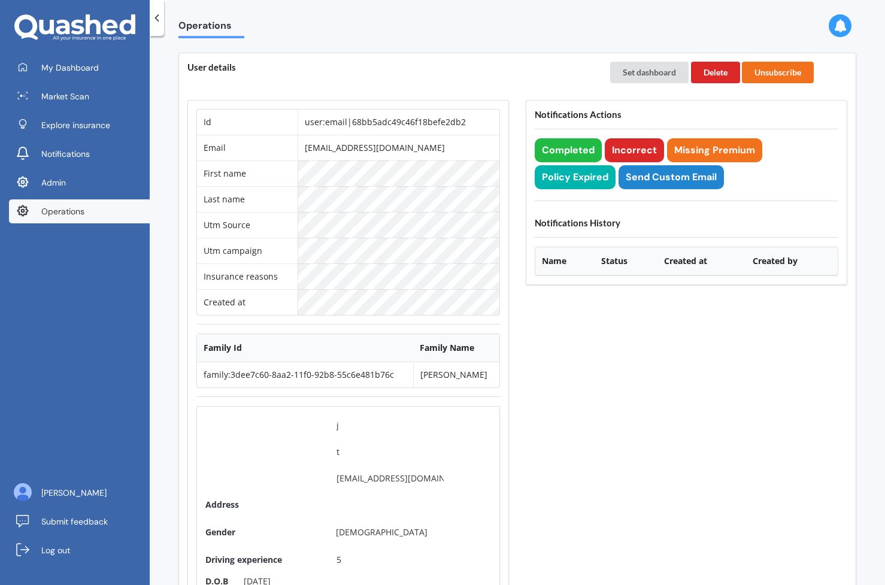  What do you see at coordinates (247, 224) in the screenshot?
I see `td: Utm Source` at bounding box center [247, 224].